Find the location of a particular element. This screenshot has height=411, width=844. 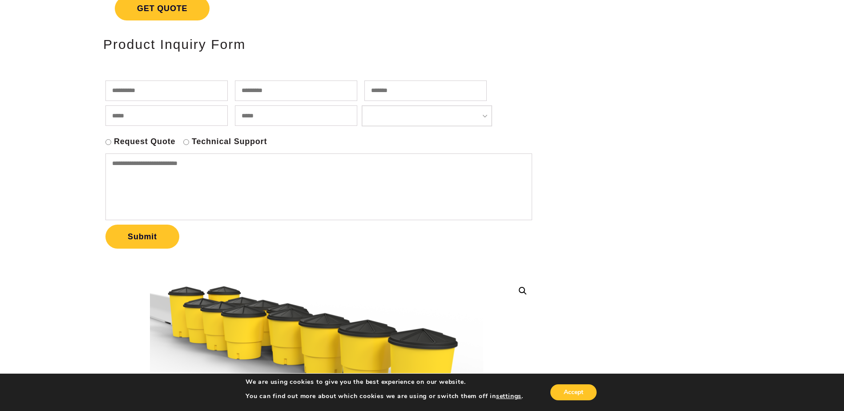

p: You can find out more about which cookies we are using or switch them off in . is located at coordinates (385, 397).